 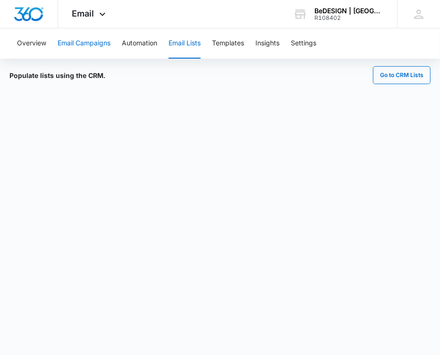 What do you see at coordinates (402, 75) in the screenshot?
I see `button: Go to CRM Lists` at bounding box center [402, 75].